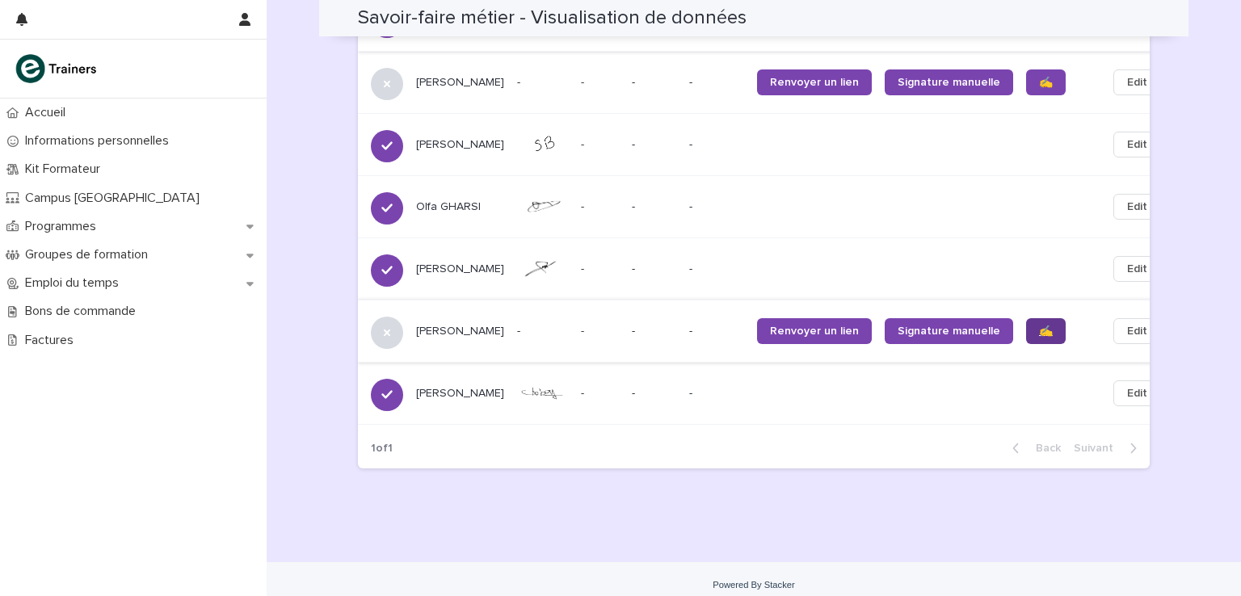 Image resolution: width=1241 pixels, height=596 pixels. I want to click on tr: Olfa GHARSI-- --Edit, so click(773, 206).